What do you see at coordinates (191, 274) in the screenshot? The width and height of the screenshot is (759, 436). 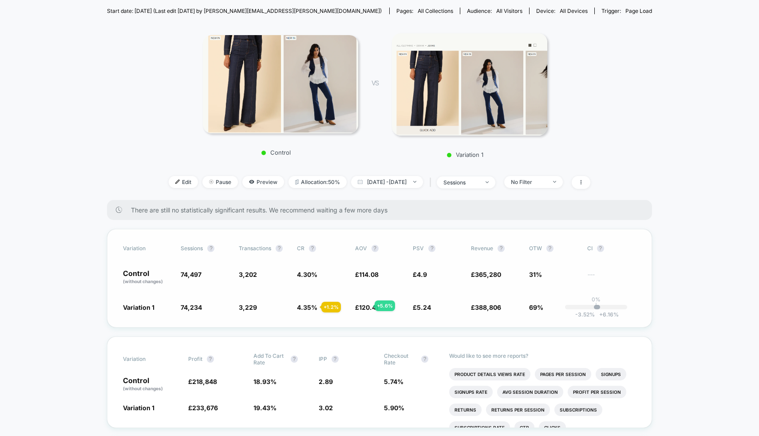 I see `span: 74,497` at bounding box center [191, 274].